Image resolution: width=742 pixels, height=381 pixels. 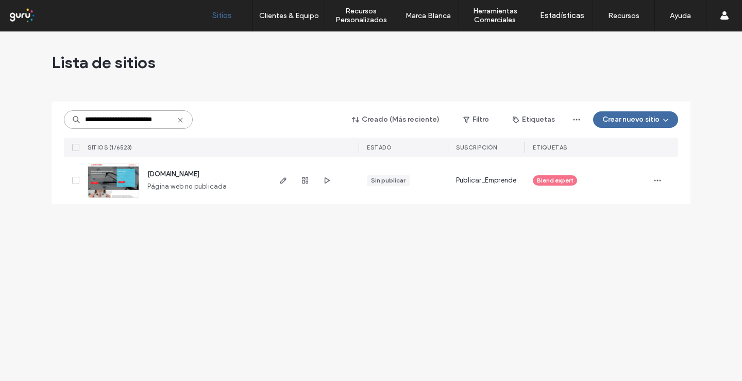 What do you see at coordinates (555, 180) in the screenshot?
I see `span: Blend expert` at bounding box center [555, 180].